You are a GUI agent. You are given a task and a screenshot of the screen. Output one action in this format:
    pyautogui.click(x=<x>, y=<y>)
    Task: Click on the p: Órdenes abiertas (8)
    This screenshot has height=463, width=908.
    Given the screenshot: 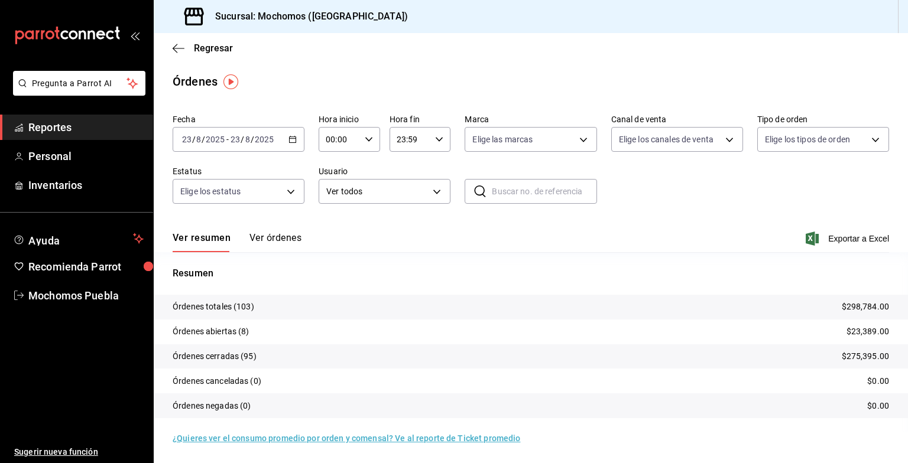 What is the action you would take?
    pyautogui.click(x=211, y=332)
    